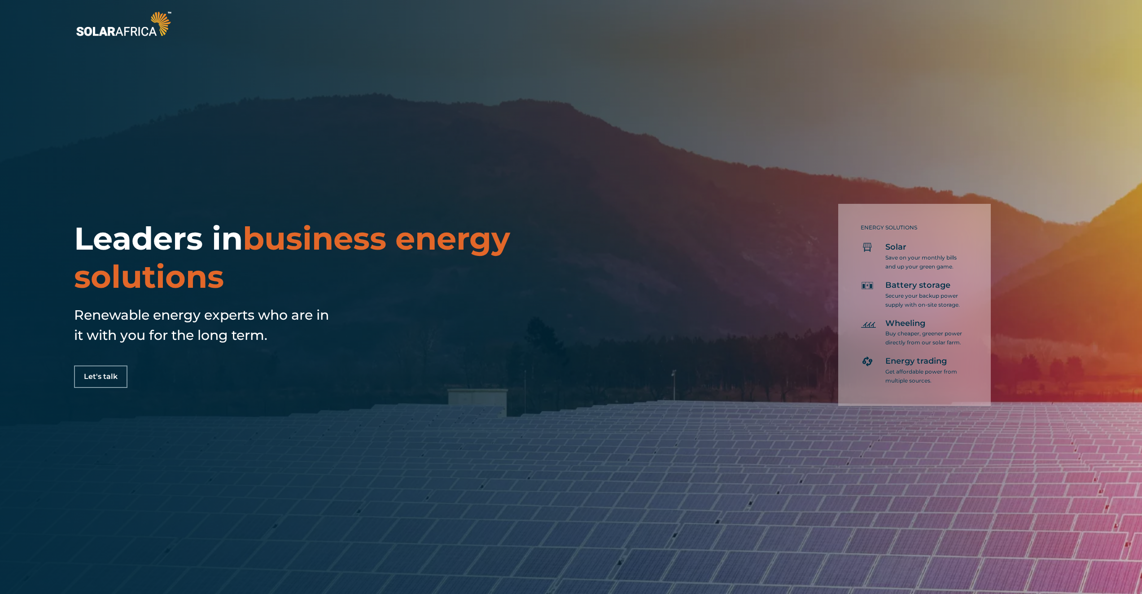 The width and height of the screenshot is (1142, 594). Describe the element at coordinates (912, 228) in the screenshot. I see `h5: ENERGY SOLUTIONS` at that location.